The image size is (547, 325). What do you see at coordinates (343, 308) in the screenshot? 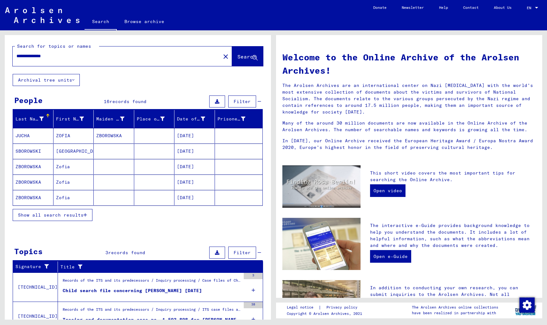
I see `a: Privacy policy` at bounding box center [343, 308].